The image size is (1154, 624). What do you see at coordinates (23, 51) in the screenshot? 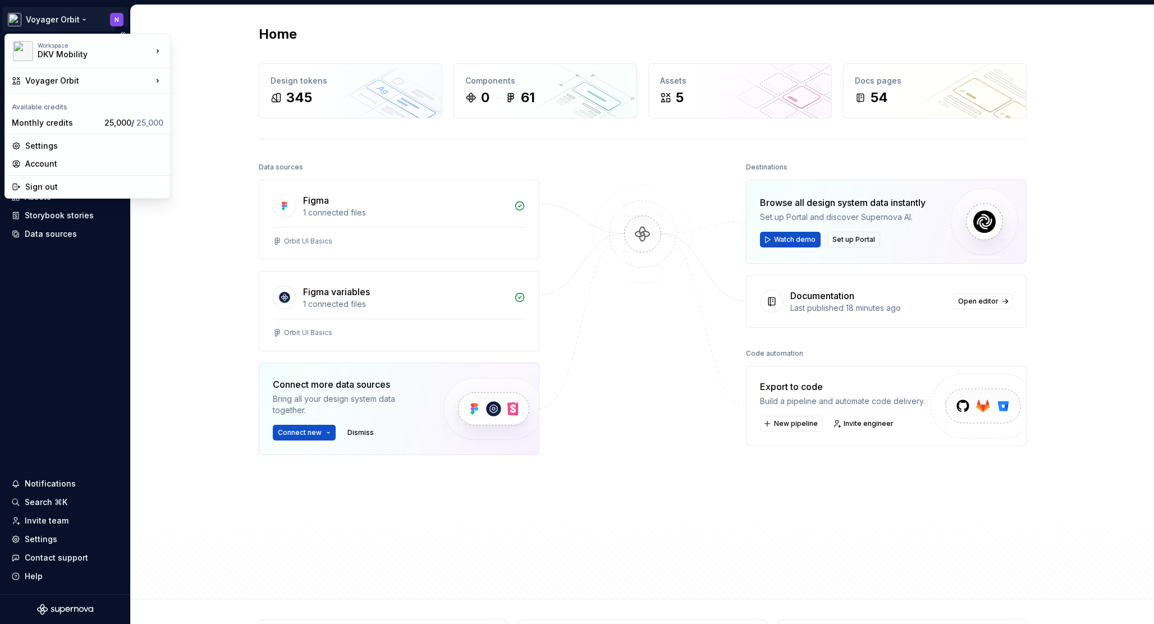
I see `img: e5527c48-e7d1-4d25-8110-9641689f5e10.png` at bounding box center [23, 51].